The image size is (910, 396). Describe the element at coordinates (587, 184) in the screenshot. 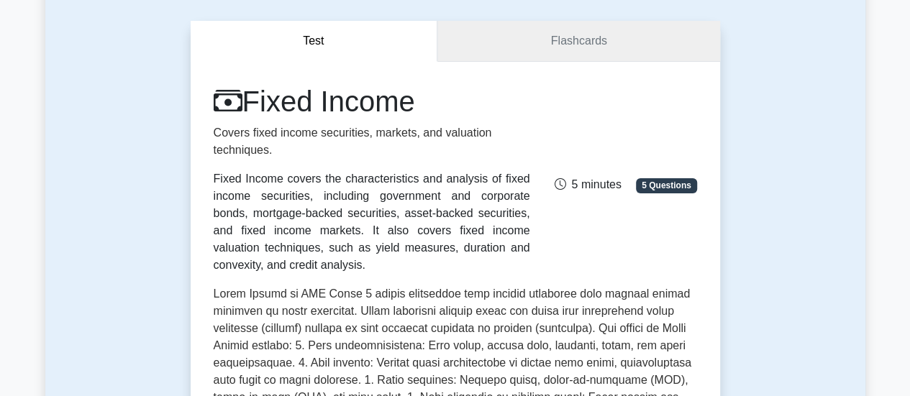

I see `span: 5 minutes` at that location.